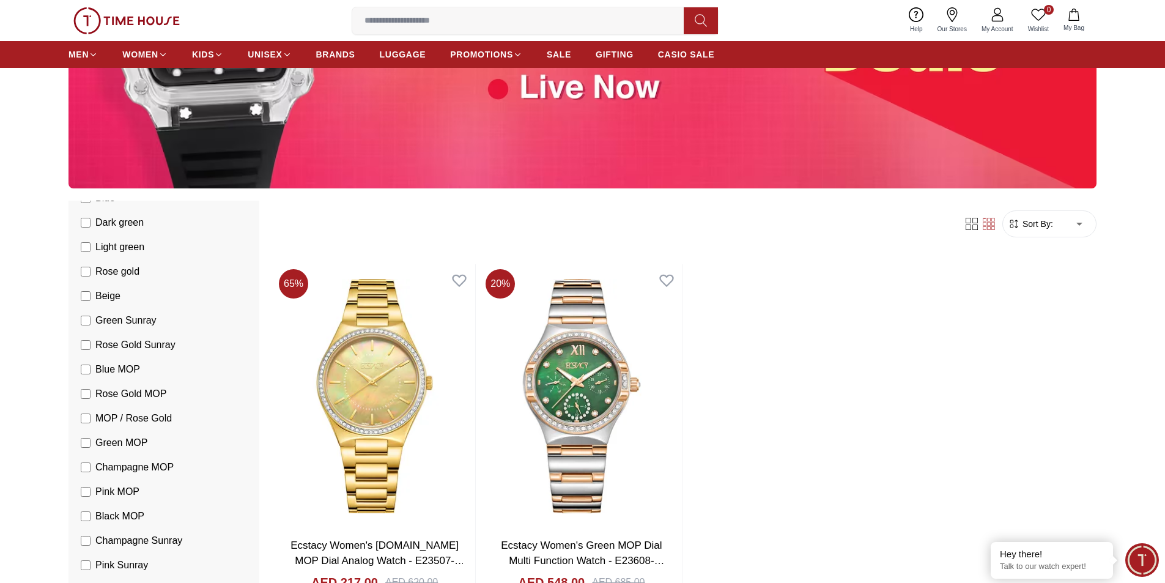  I want to click on span: Green Sunray, so click(126, 321).